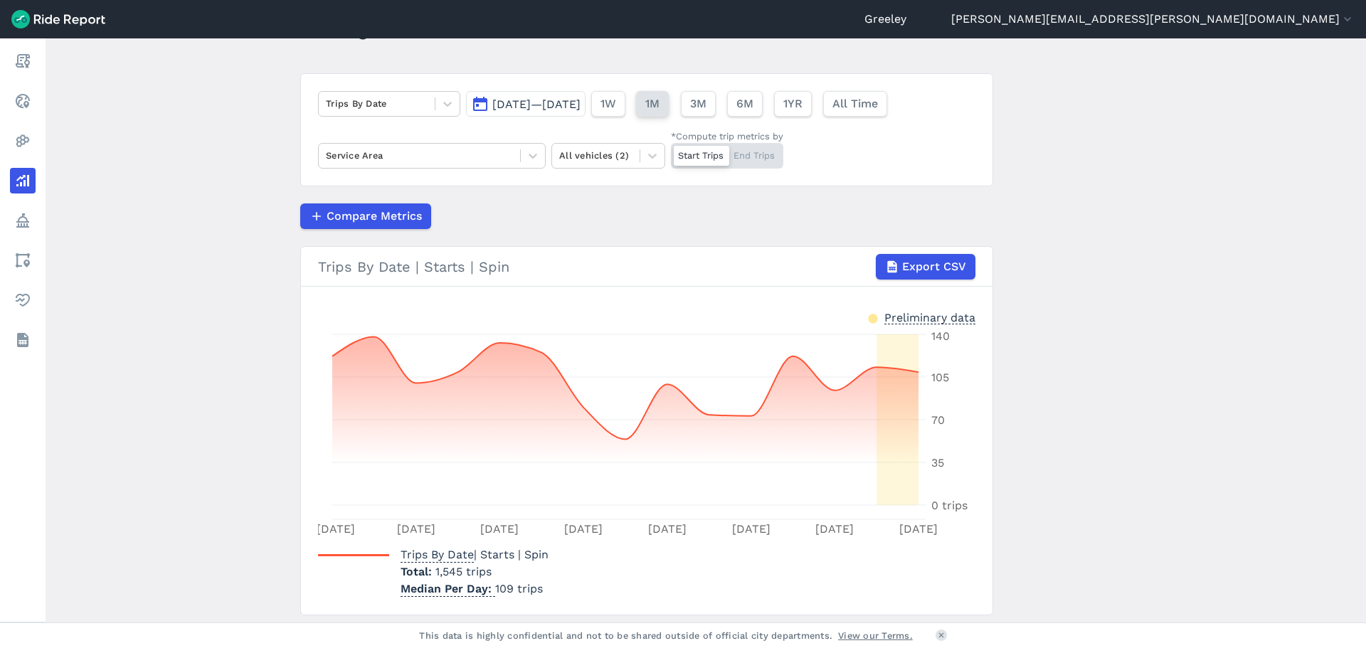 This screenshot has height=648, width=1366. What do you see at coordinates (855, 104) in the screenshot?
I see `button: All Time` at bounding box center [855, 104].